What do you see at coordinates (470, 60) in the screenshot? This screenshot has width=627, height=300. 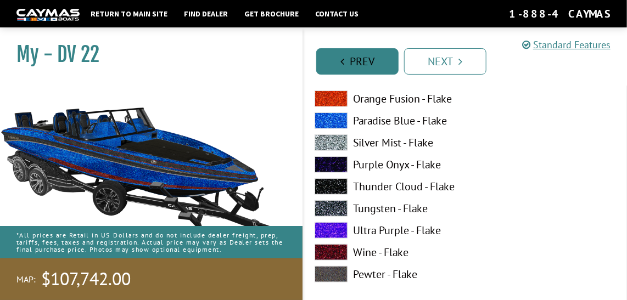 I see `ul: Pagination` at bounding box center [470, 60].